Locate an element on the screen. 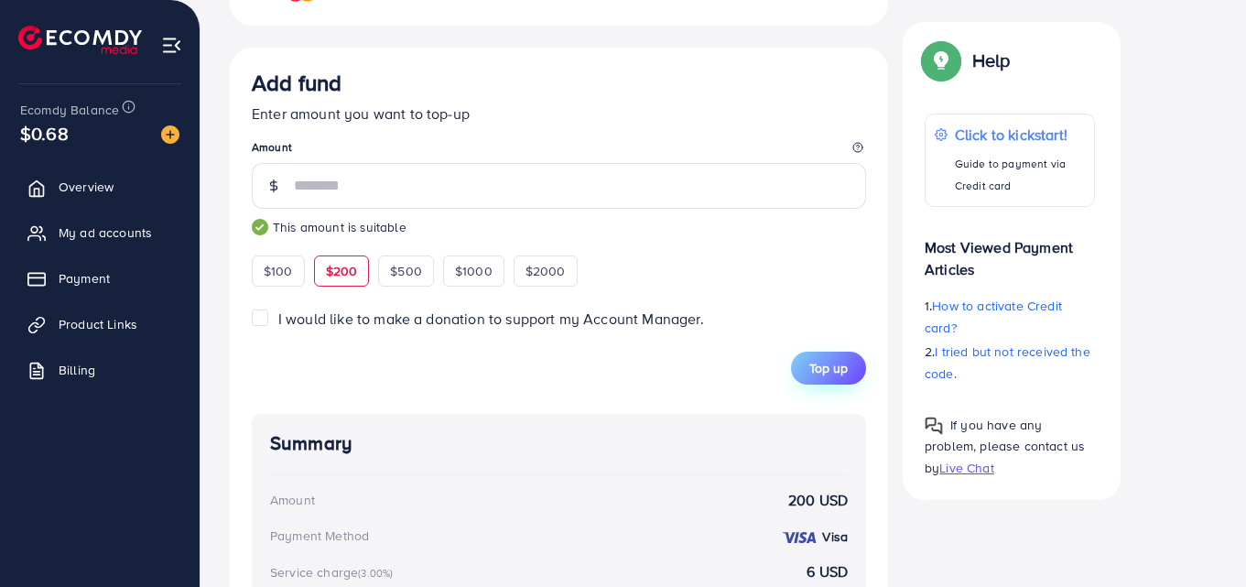 The width and height of the screenshot is (1246, 587). a: Product Links is located at coordinates (100, 324).